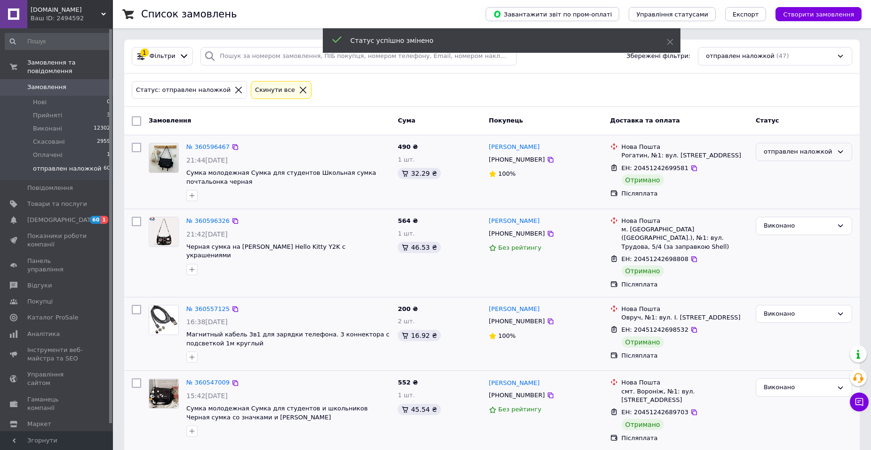 Image resolution: width=871 pixels, height=450 pixels. I want to click on a: № 360596467, so click(208, 146).